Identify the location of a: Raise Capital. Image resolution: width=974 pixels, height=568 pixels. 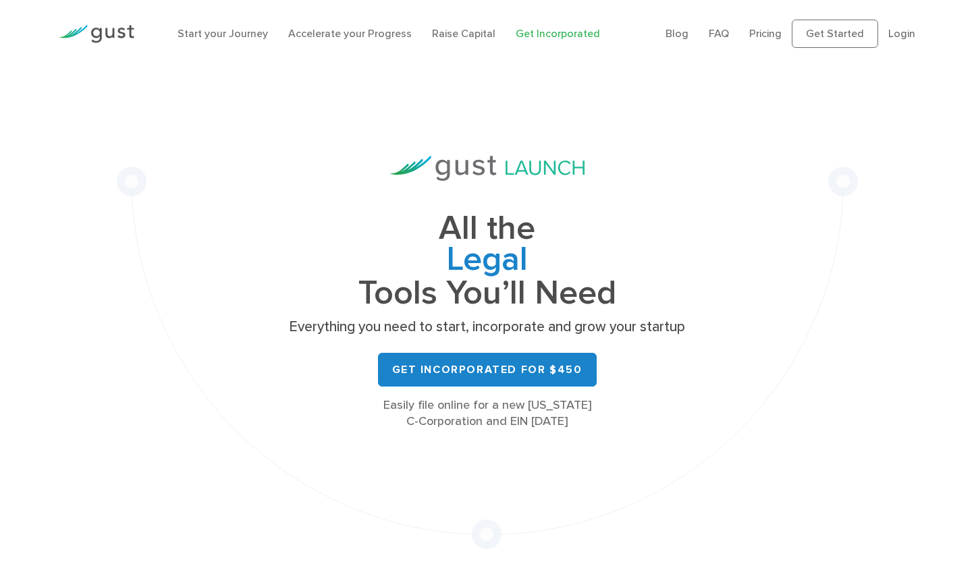
(464, 33).